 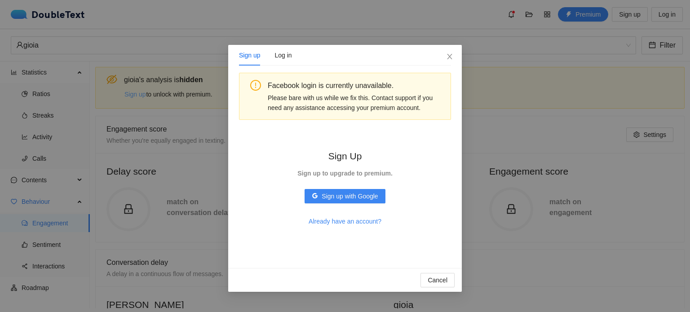 I want to click on button: Cancel, so click(x=438, y=280).